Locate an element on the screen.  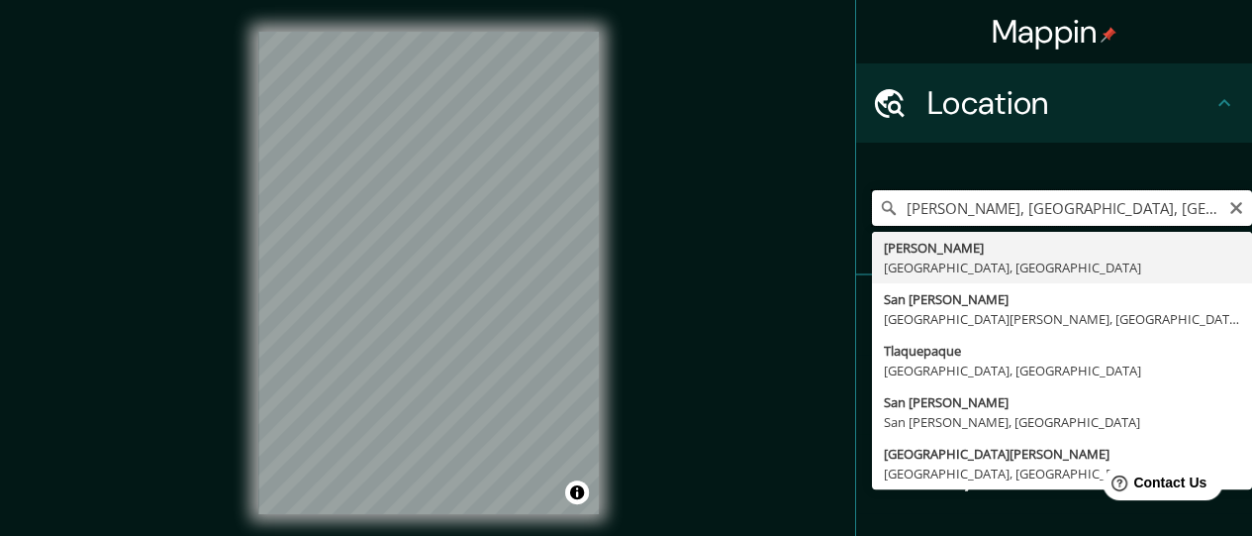
canvas: Map is located at coordinates (429, 272).